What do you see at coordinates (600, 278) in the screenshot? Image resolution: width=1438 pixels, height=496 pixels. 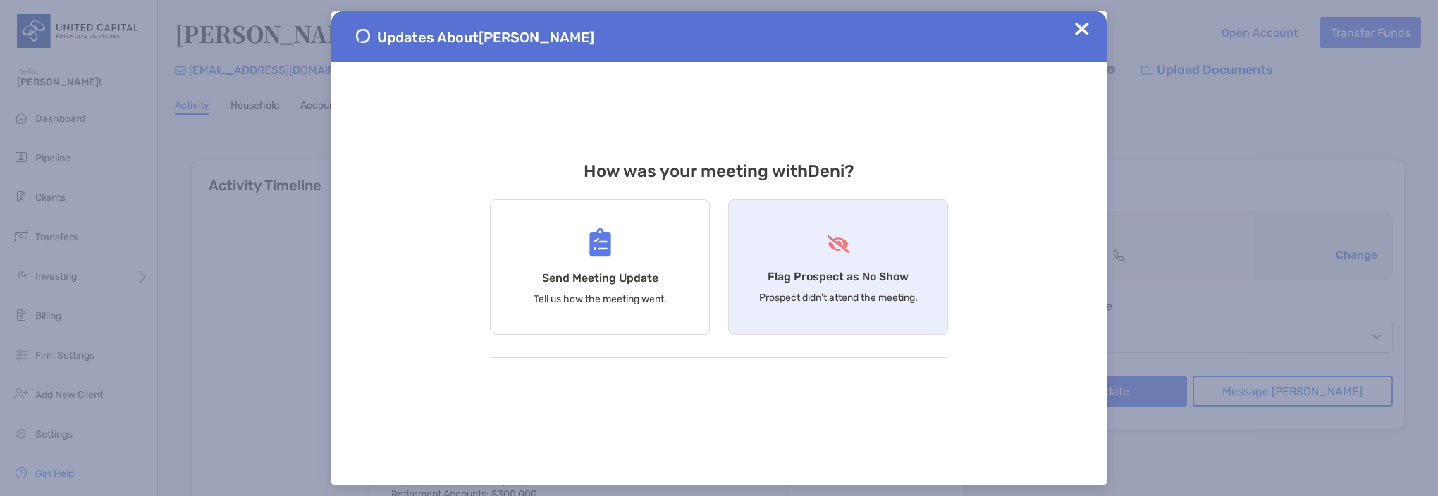 I see `h4: Send Meeting Update` at bounding box center [600, 278].